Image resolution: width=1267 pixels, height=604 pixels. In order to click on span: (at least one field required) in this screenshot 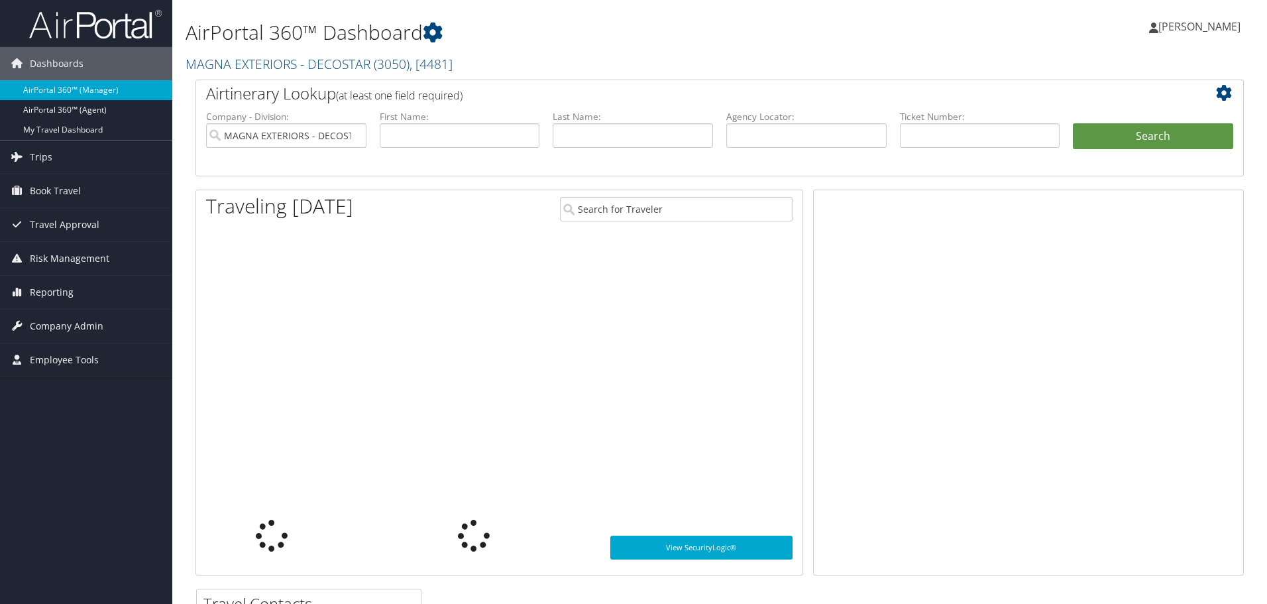, I will do `click(399, 95)`.